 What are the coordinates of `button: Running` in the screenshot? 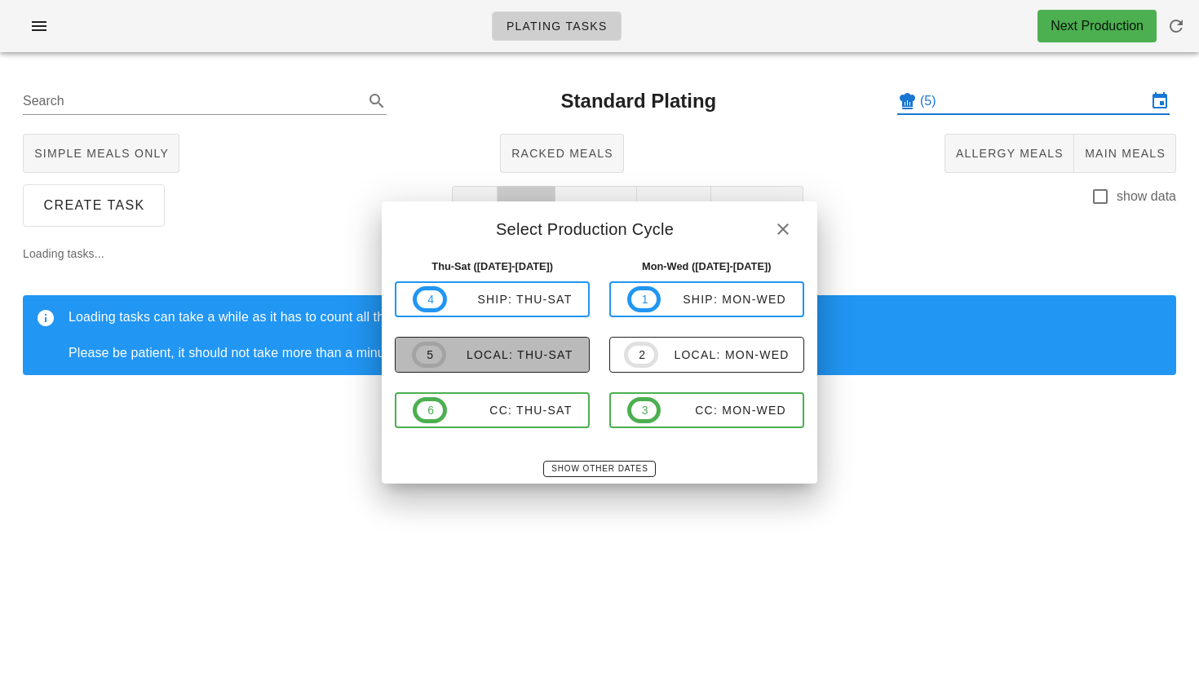 It's located at (596, 206).